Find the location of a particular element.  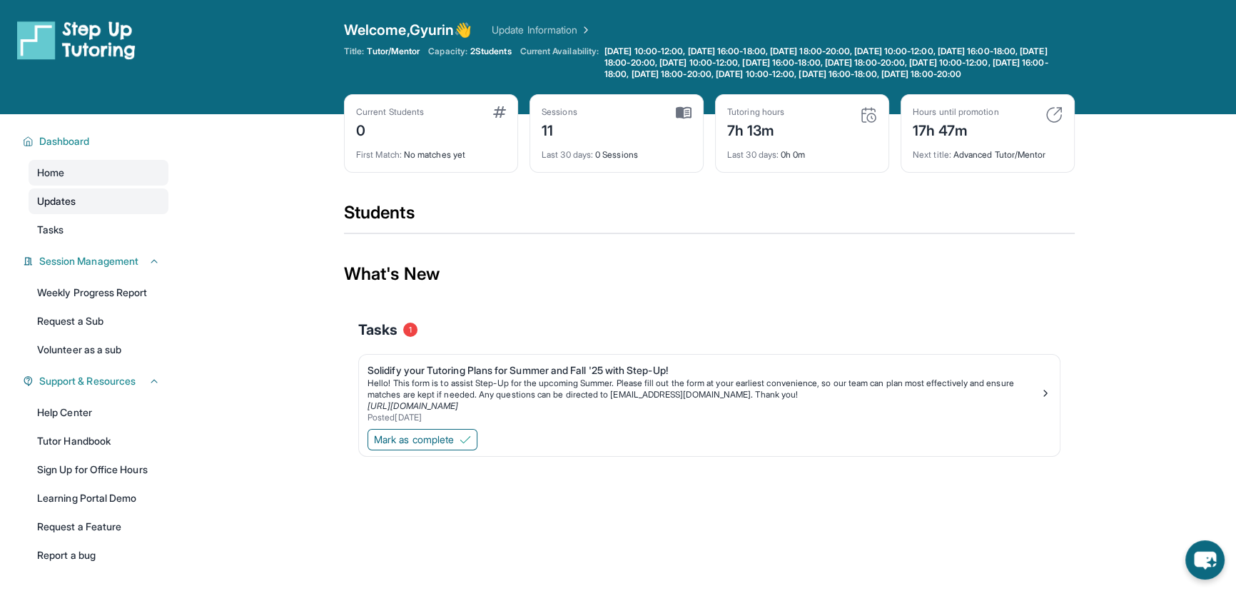

span: Current Availability: is located at coordinates (560, 63).